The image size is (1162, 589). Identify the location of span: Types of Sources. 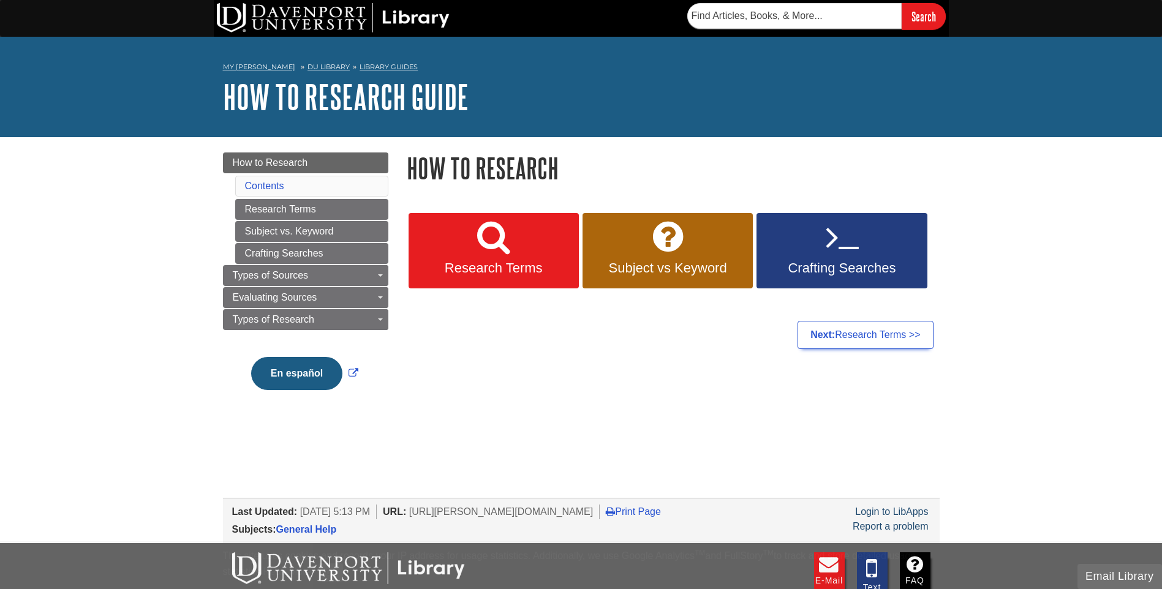
(271, 275).